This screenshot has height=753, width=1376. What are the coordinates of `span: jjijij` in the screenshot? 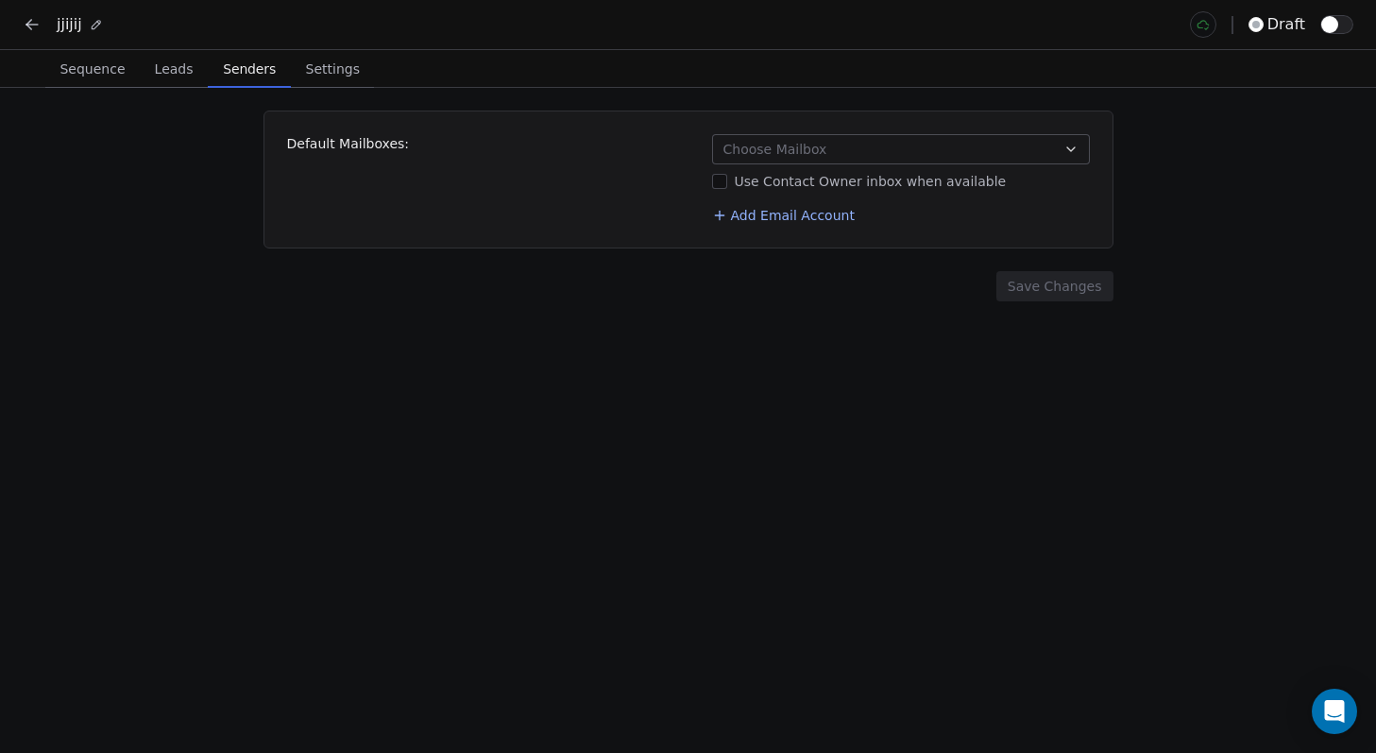 It's located at (69, 25).